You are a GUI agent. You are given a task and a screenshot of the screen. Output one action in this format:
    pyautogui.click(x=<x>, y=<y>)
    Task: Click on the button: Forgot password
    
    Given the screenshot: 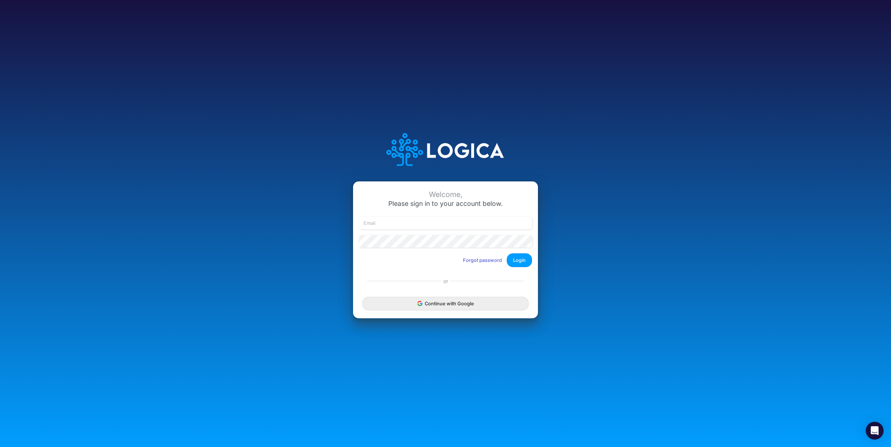 What is the action you would take?
    pyautogui.click(x=482, y=260)
    